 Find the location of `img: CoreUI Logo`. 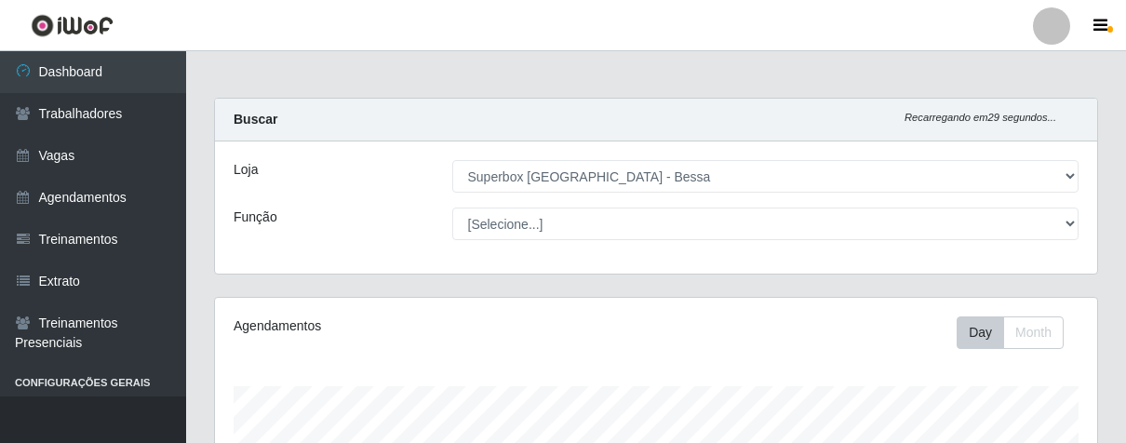

img: CoreUI Logo is located at coordinates (72, 25).